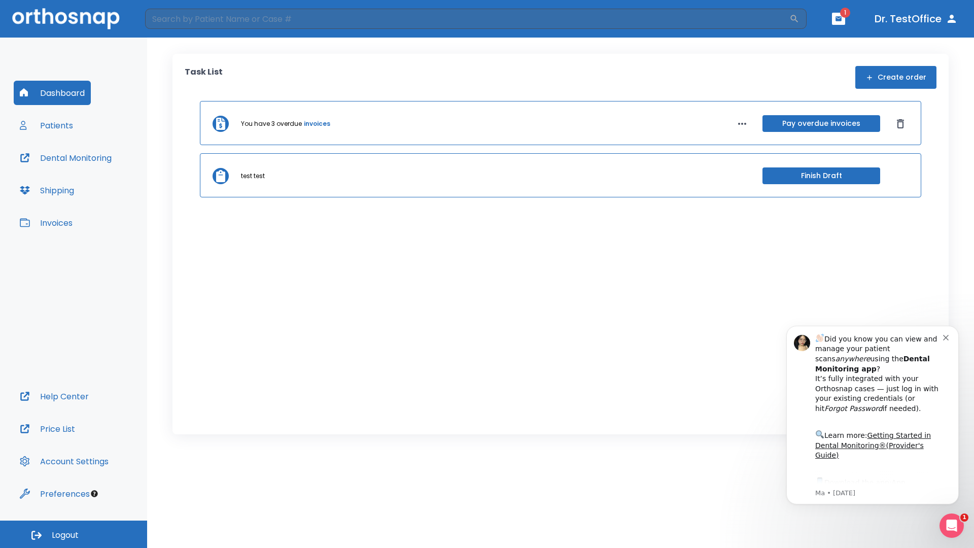 The image size is (974, 548). What do you see at coordinates (821, 176) in the screenshot?
I see `button: Finish Draft` at bounding box center [821, 176].